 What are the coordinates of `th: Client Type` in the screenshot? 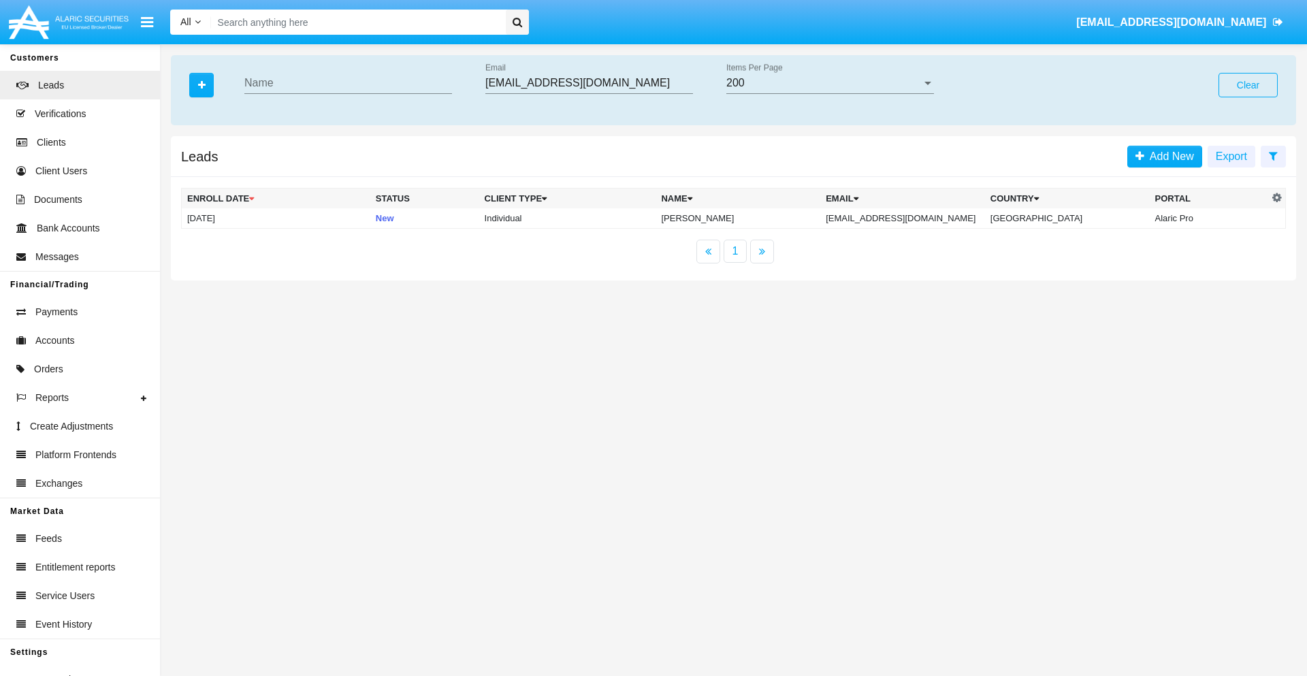 It's located at (568, 199).